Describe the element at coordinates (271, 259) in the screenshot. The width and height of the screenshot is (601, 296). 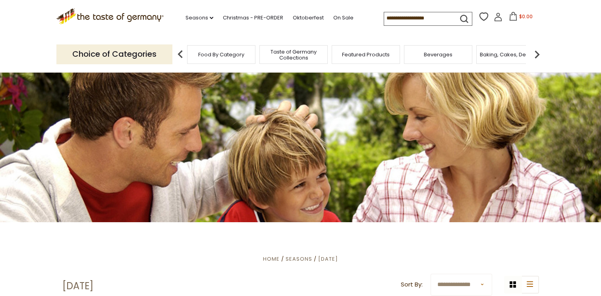
I see `span: Home` at that location.